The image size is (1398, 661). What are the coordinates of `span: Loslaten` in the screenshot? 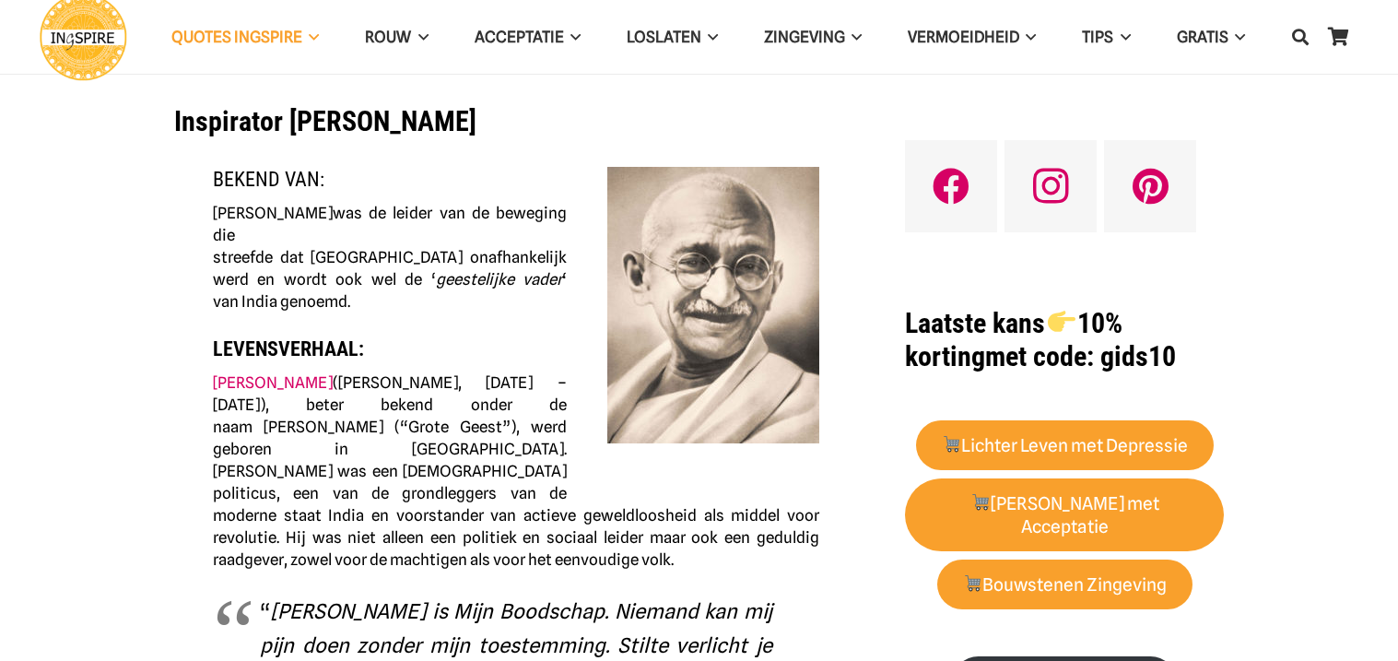 It's located at (664, 37).